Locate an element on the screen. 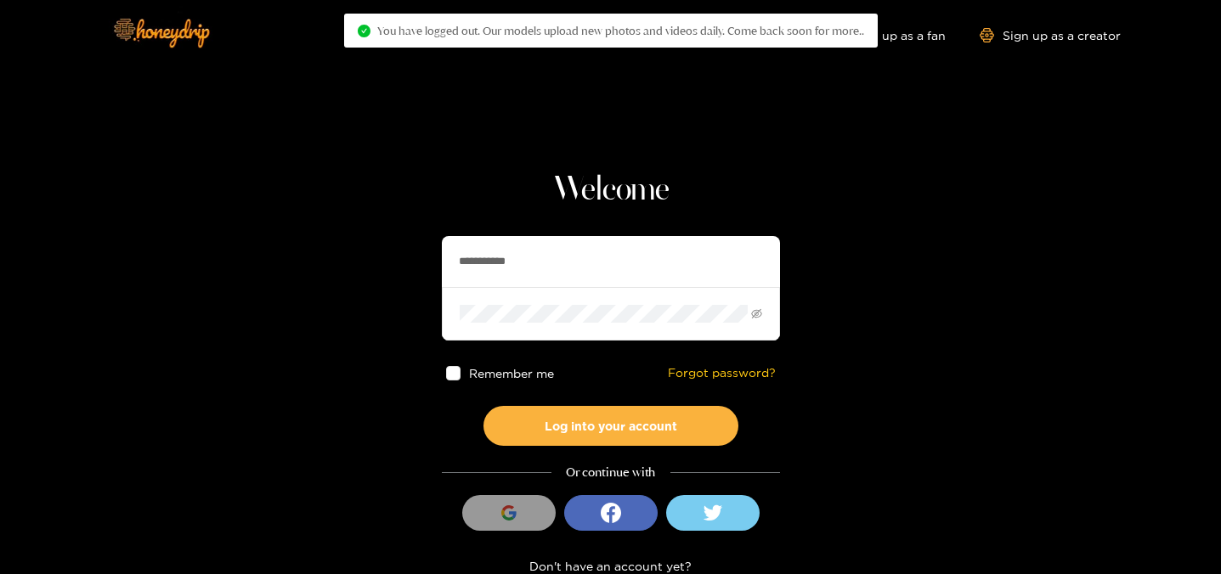 This screenshot has height=574, width=1221. button: Log into your account is located at coordinates (611, 426).